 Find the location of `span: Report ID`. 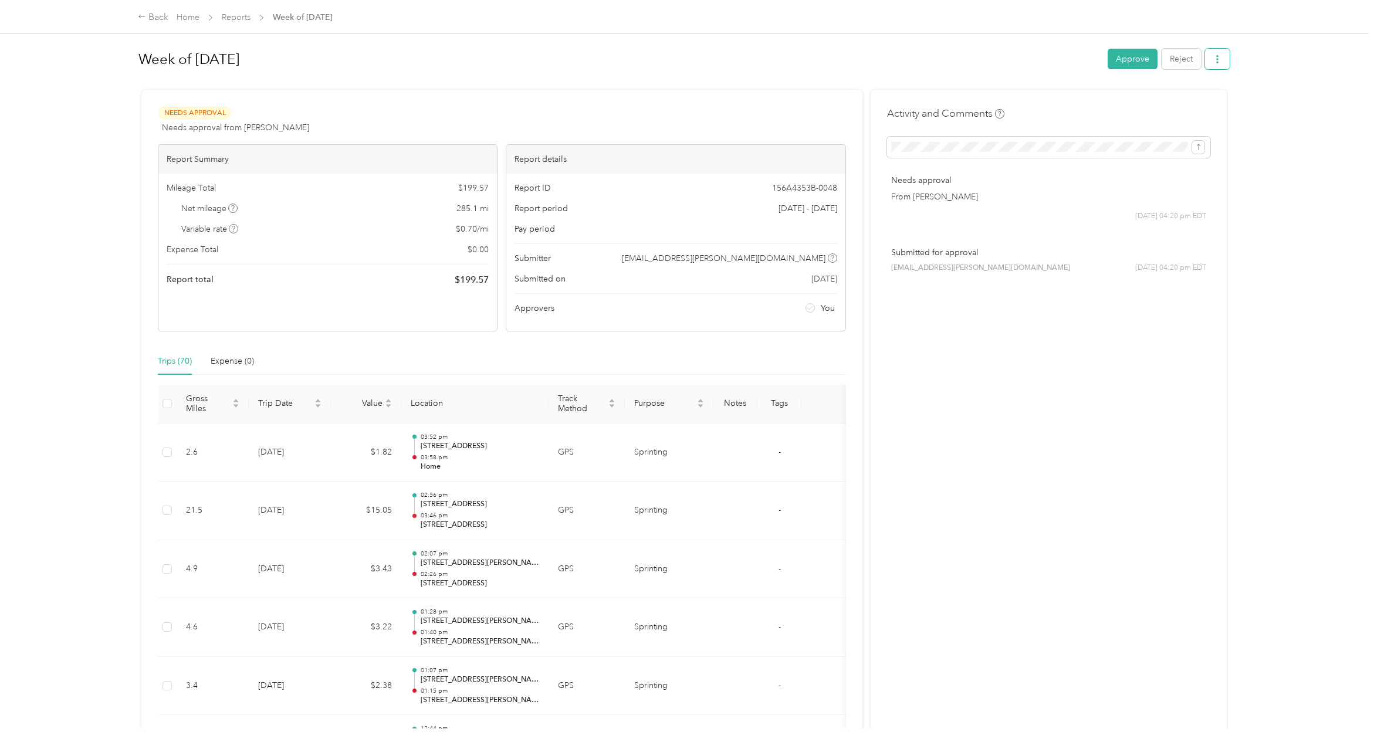

span: Report ID is located at coordinates (533, 188).